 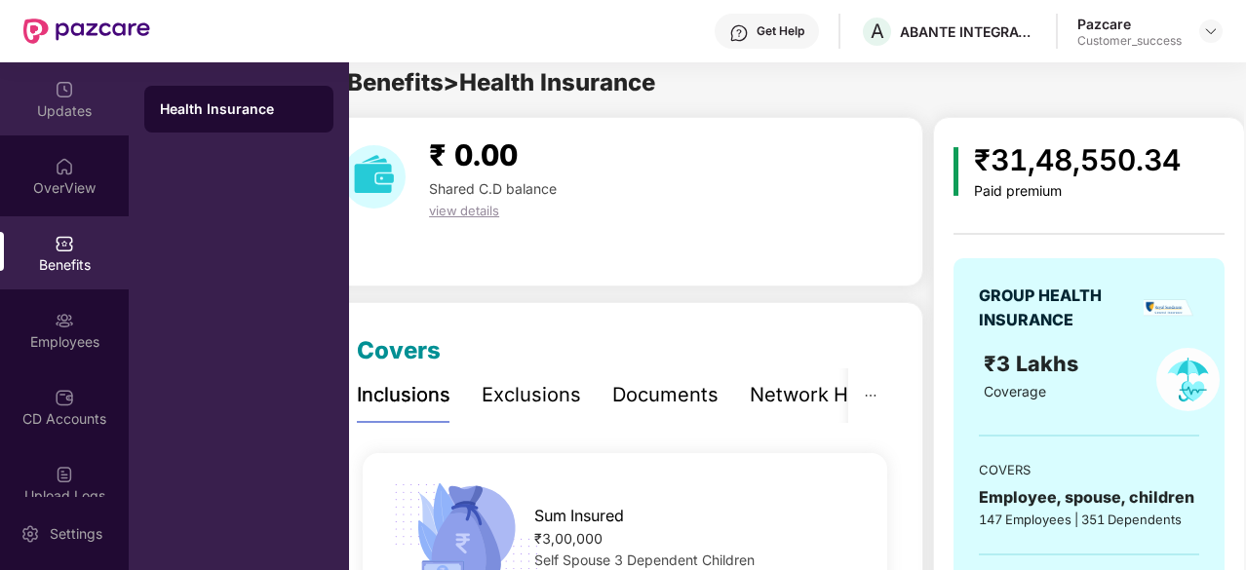 I want to click on div: Customer_success, so click(x=1129, y=41).